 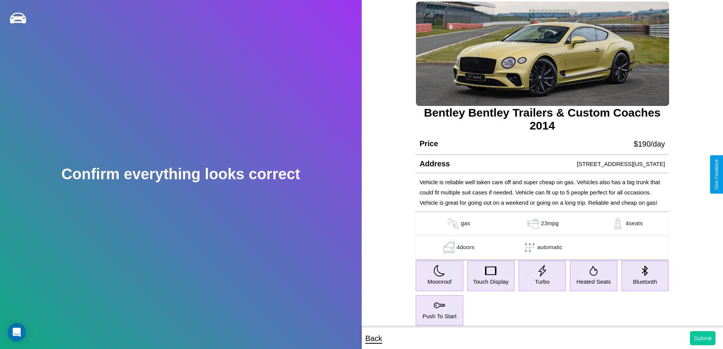 I want to click on p: Moonroof, so click(x=439, y=281).